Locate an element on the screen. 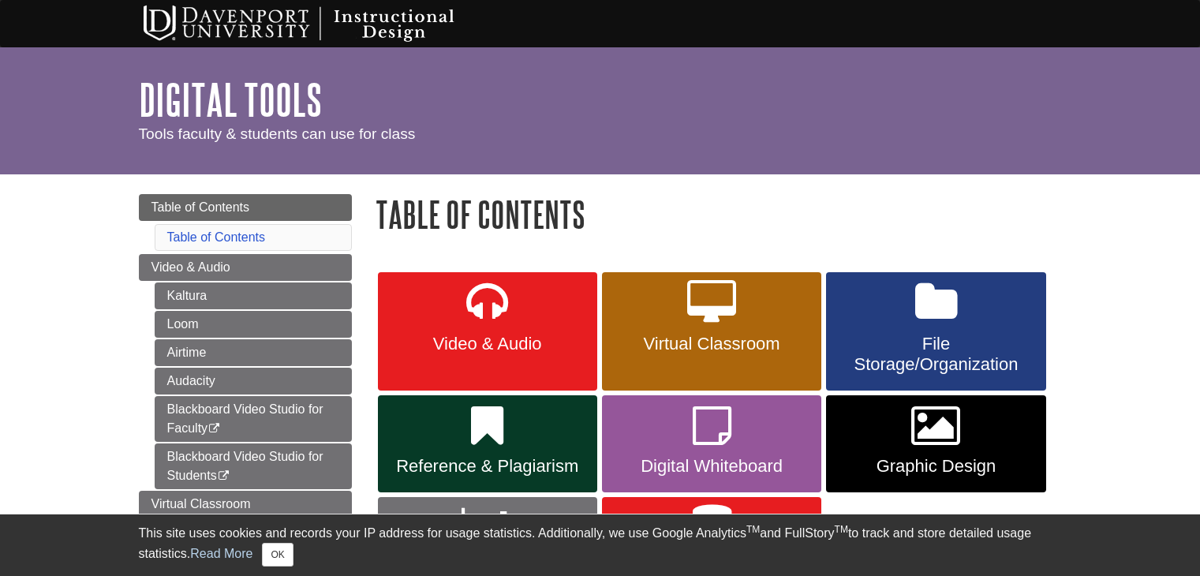 Image resolution: width=1200 pixels, height=576 pixels. a: Digital Tools is located at coordinates (230, 99).